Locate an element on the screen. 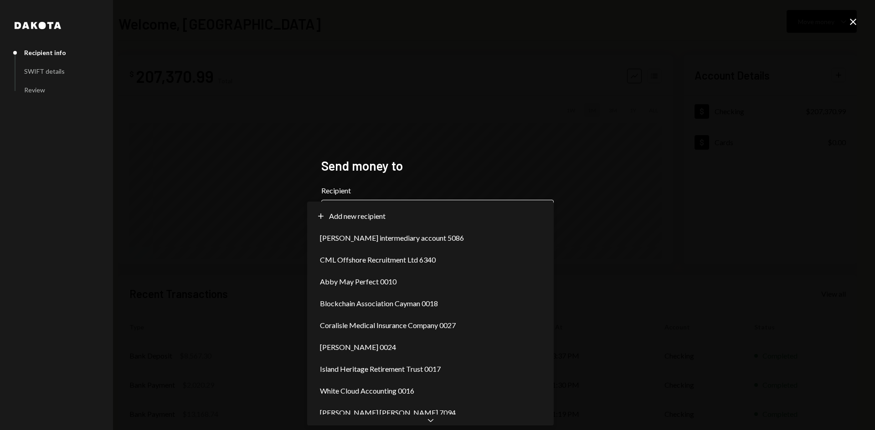 This screenshot has height=430, width=875. div: SWIFT details is located at coordinates (44, 71).